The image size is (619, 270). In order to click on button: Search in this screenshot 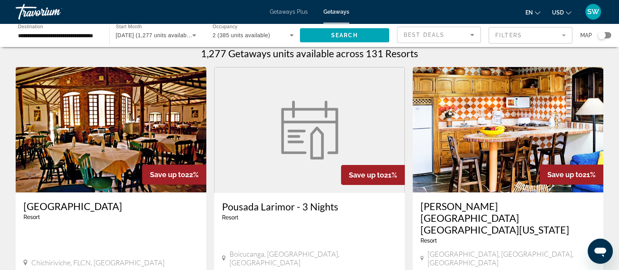, I will do `click(344, 35)`.